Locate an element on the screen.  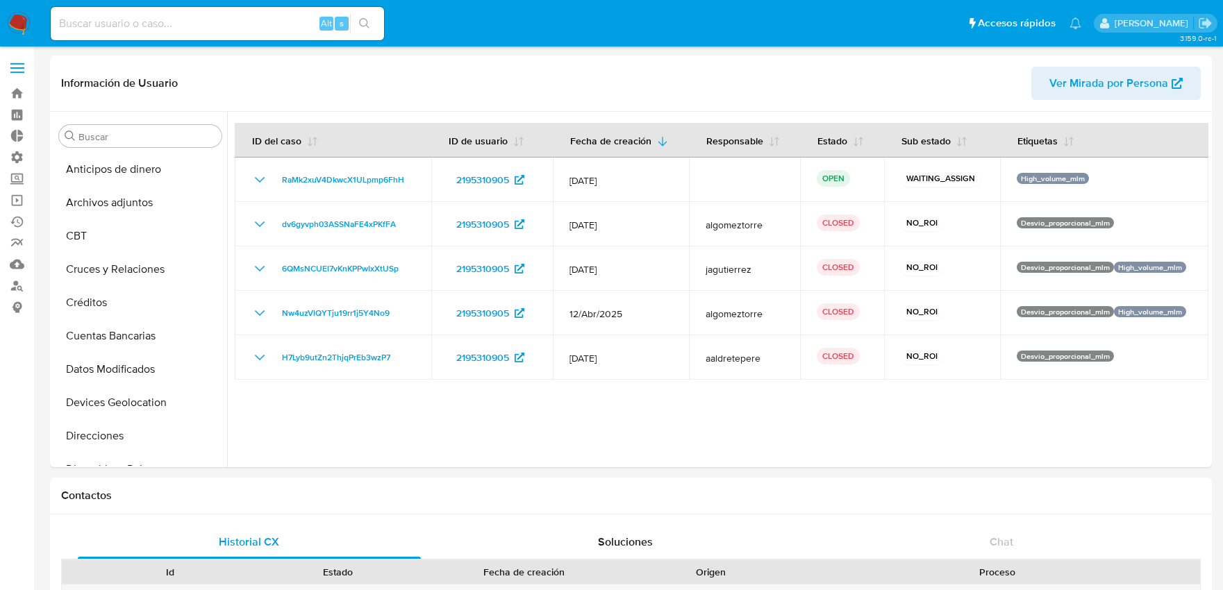
div: Estado is located at coordinates (338, 572).